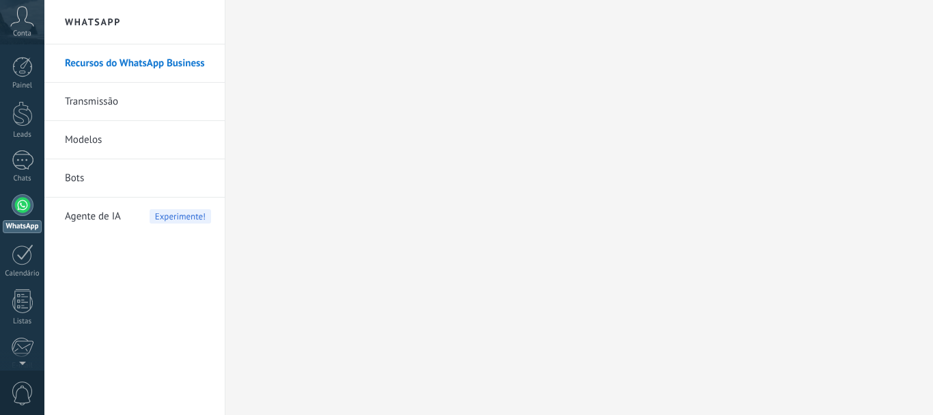 This screenshot has width=933, height=415. What do you see at coordinates (180, 216) in the screenshot?
I see `span: Experimente!` at bounding box center [180, 216].